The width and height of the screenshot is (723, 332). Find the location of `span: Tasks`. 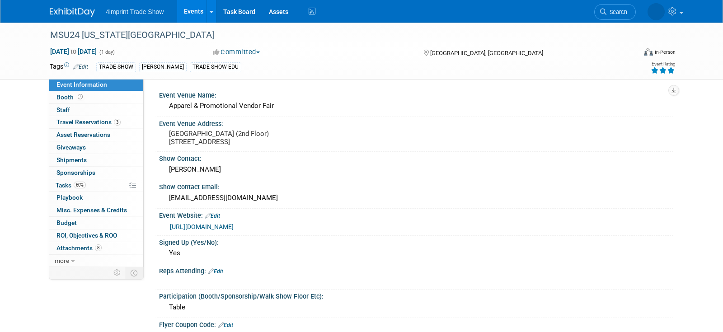

span: Tasks is located at coordinates (71, 185).